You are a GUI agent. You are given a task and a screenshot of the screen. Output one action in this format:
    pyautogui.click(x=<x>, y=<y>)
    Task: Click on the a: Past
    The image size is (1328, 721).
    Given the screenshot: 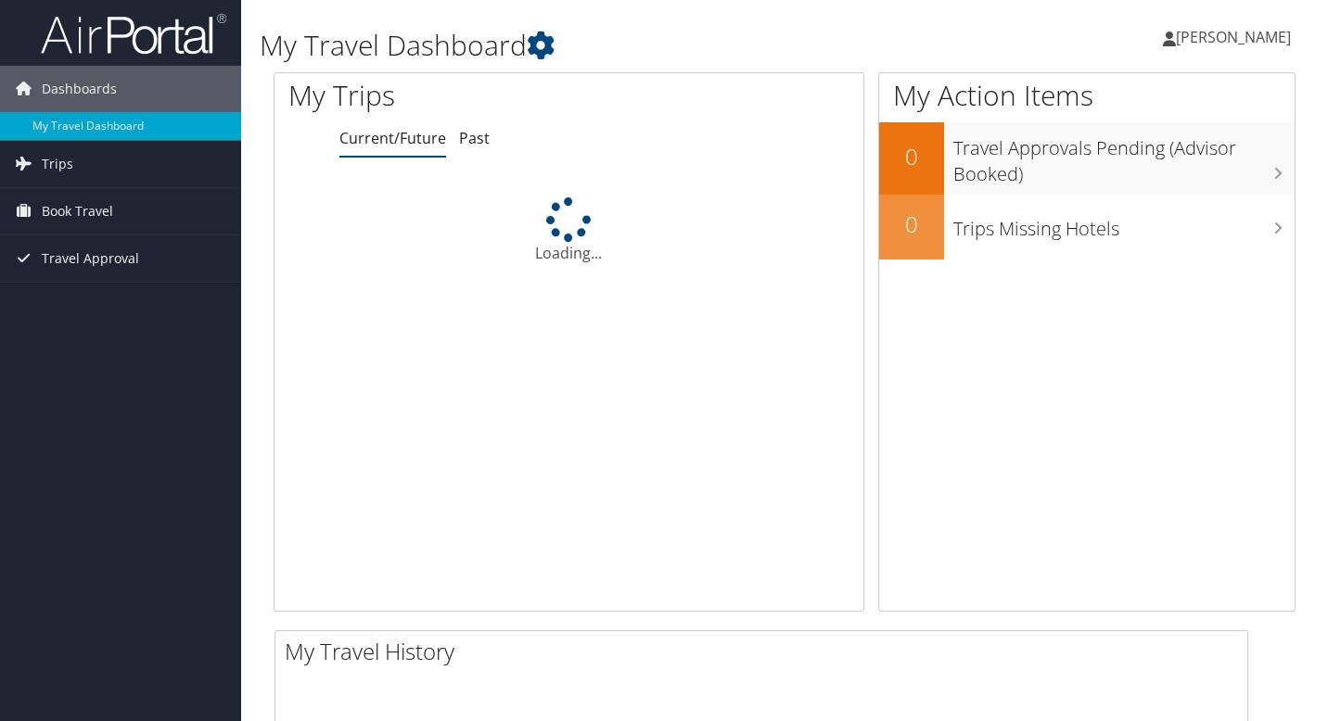 What is the action you would take?
    pyautogui.click(x=474, y=138)
    